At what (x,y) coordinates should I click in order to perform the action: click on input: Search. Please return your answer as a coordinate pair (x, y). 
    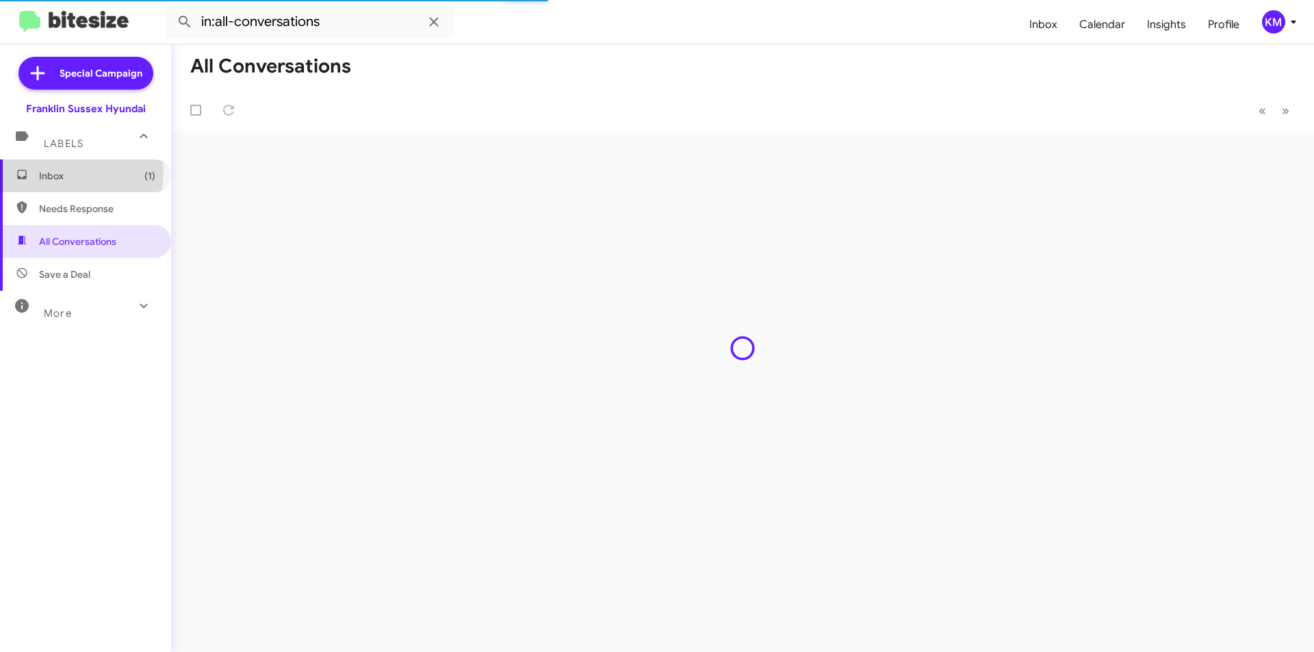
    Looking at the image, I should click on (309, 22).